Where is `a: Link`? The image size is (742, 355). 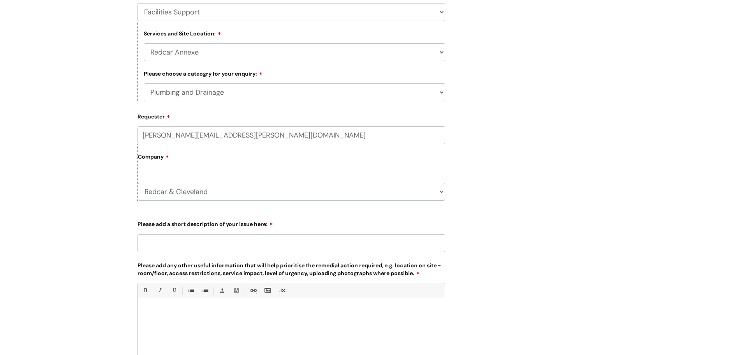
a: Link is located at coordinates (253, 290).